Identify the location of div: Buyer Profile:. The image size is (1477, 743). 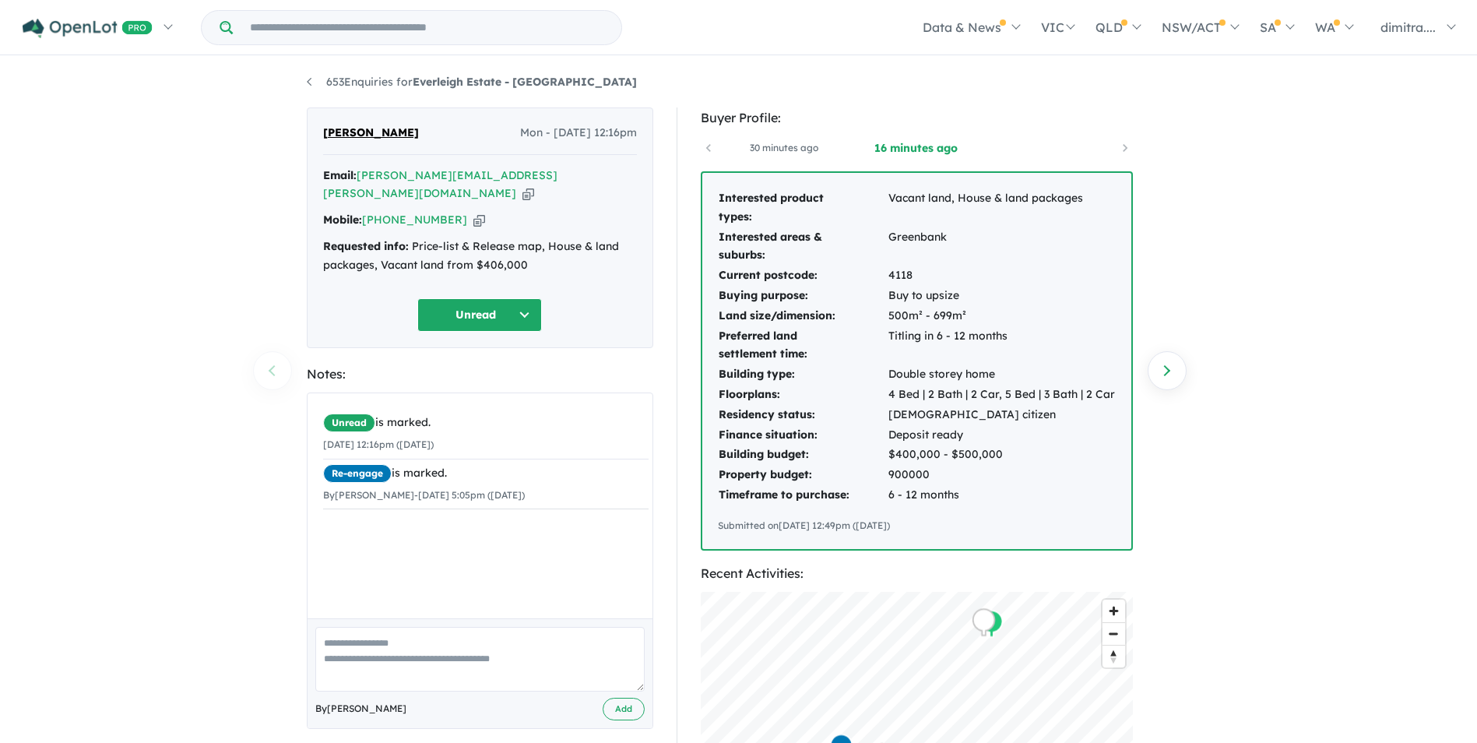
(917, 118).